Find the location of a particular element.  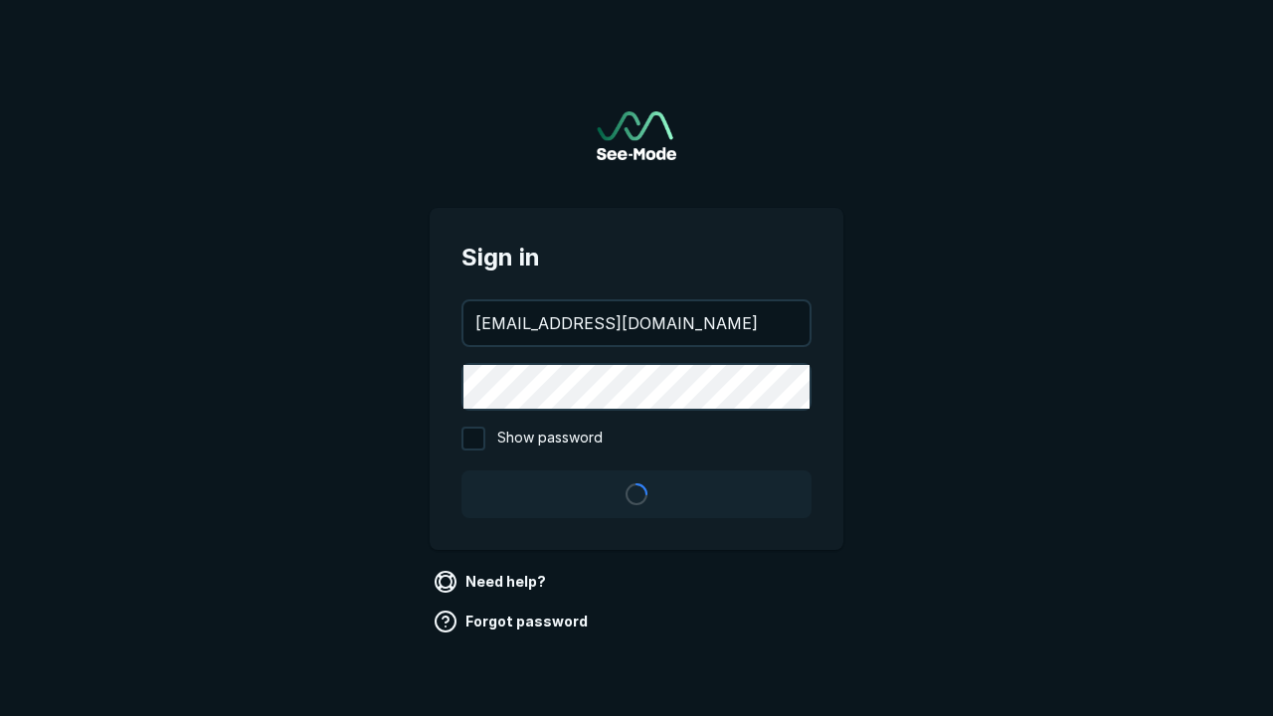

a: Need help? is located at coordinates (491, 582).